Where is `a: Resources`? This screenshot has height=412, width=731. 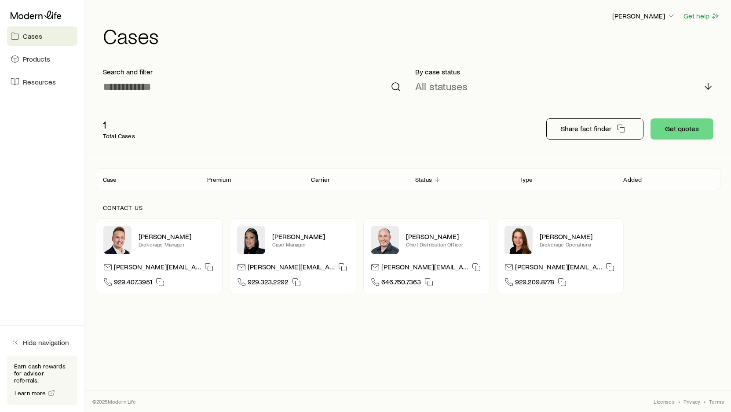
a: Resources is located at coordinates (42, 82).